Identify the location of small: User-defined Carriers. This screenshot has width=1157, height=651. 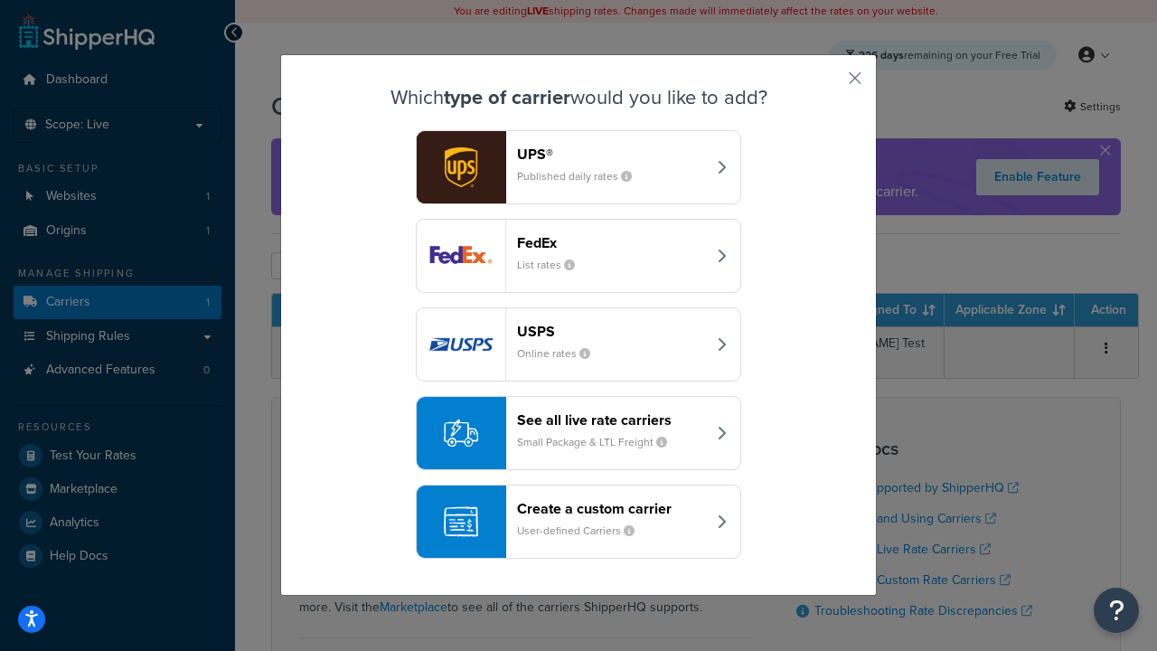
(583, 531).